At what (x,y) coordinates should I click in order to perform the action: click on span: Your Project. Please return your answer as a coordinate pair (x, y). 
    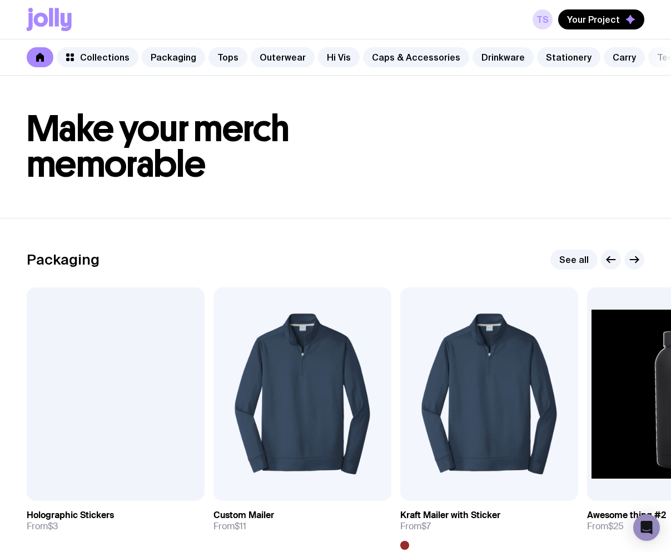
    Looking at the image, I should click on (593, 19).